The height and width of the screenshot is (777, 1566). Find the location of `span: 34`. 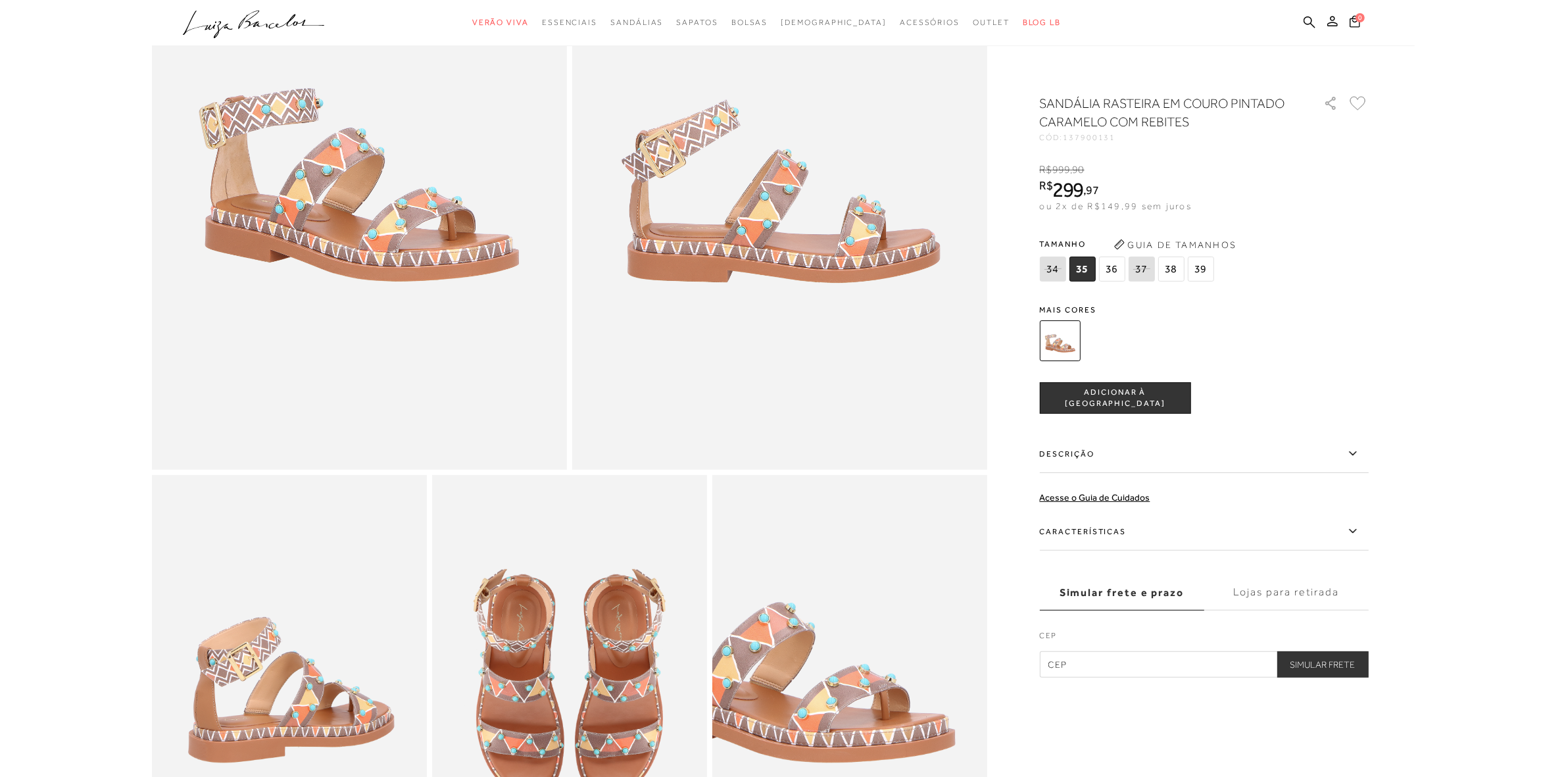

span: 34 is located at coordinates (1053, 269).